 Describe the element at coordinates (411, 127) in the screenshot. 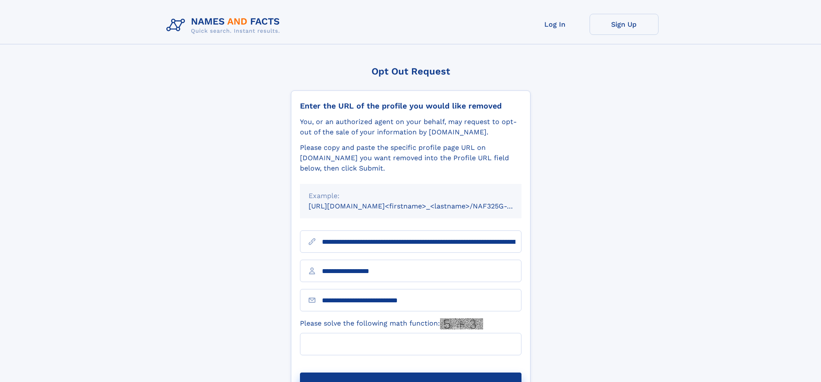

I see `div: You, or an authorized agent on your behalf, may request to opt-out of the sale of your informatio...` at that location.